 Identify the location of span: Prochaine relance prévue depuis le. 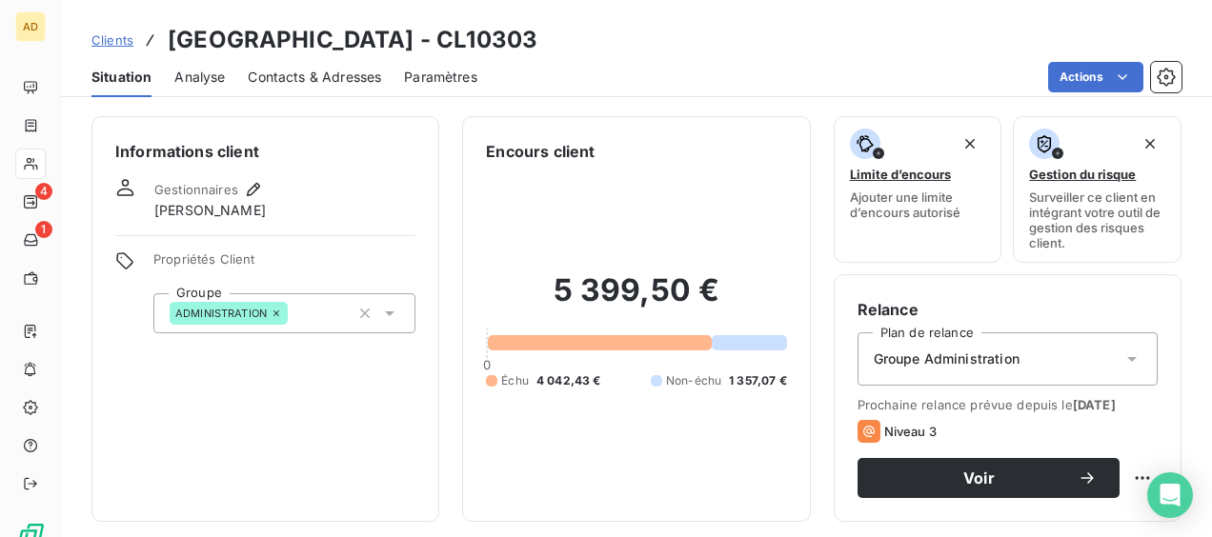
(1007, 405).